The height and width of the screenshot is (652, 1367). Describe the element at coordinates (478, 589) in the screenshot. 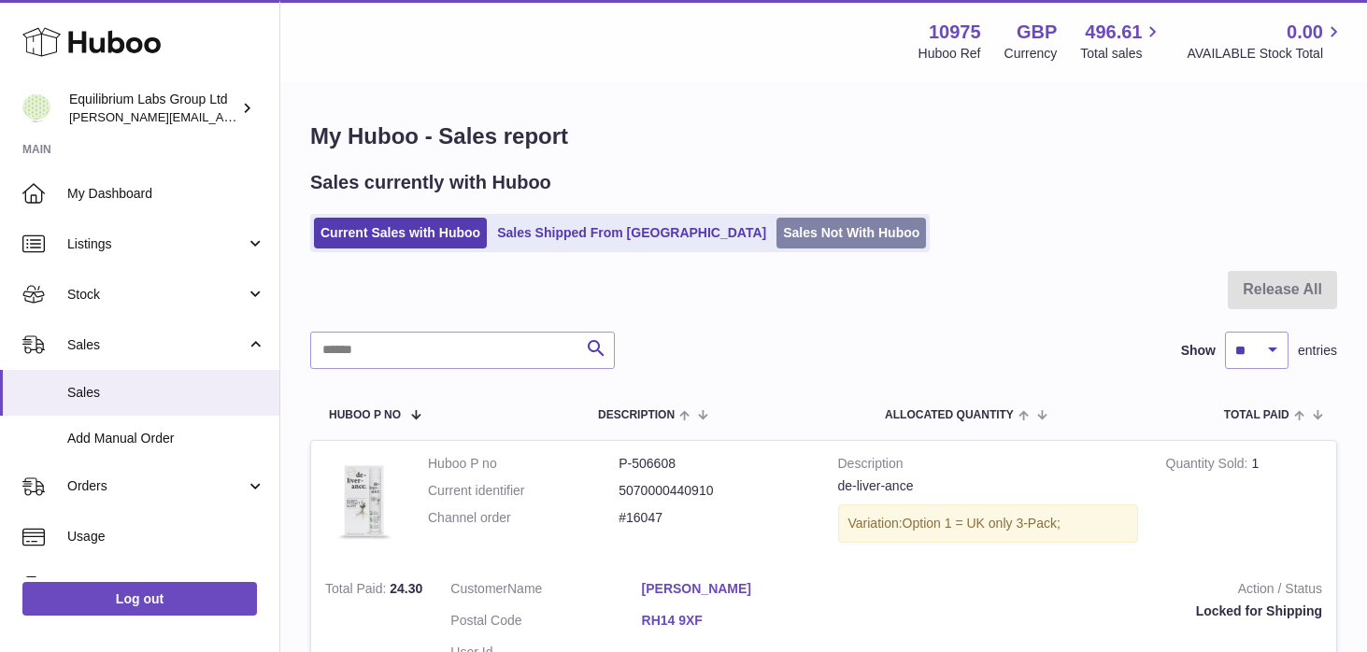

I see `span: Customer` at that location.